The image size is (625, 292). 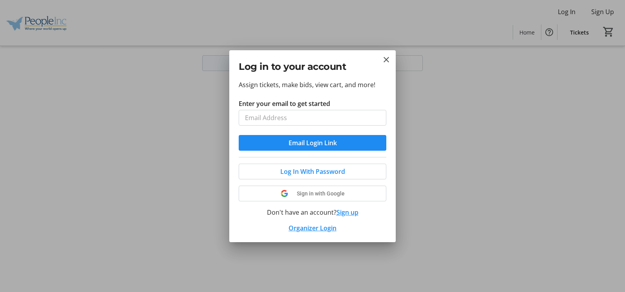 I want to click on span: Email Login Link, so click(x=313, y=143).